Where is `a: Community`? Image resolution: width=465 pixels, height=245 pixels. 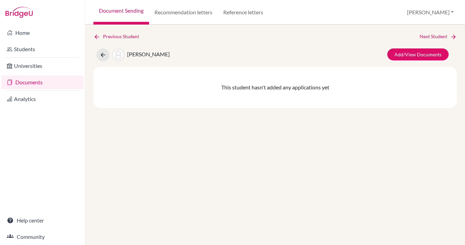 a: Community is located at coordinates (42, 237).